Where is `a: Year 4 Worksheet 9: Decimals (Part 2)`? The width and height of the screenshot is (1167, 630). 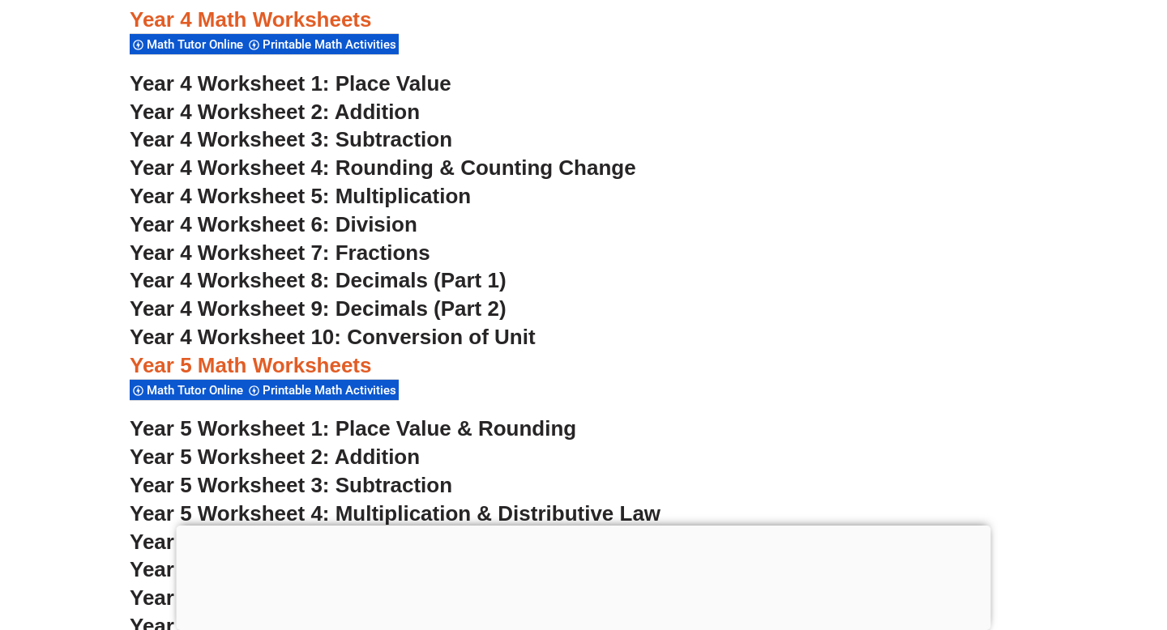
a: Year 4 Worksheet 9: Decimals (Part 2) is located at coordinates (318, 309).